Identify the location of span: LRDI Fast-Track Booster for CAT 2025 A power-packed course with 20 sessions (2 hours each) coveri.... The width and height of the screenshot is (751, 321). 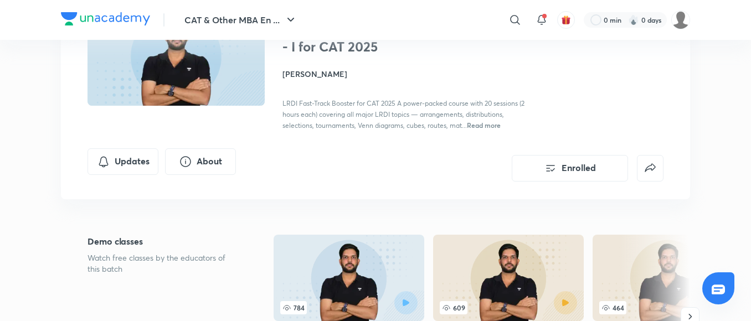
(403, 114).